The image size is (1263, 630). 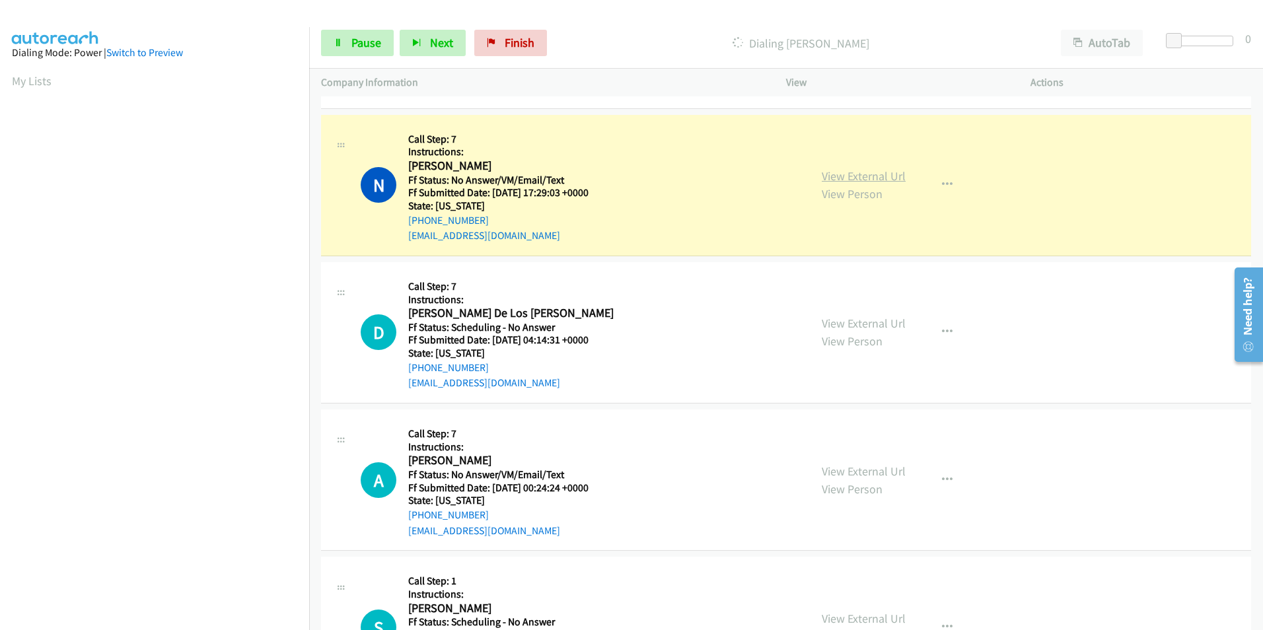 What do you see at coordinates (511, 43) in the screenshot?
I see `a: Finish` at bounding box center [511, 43].